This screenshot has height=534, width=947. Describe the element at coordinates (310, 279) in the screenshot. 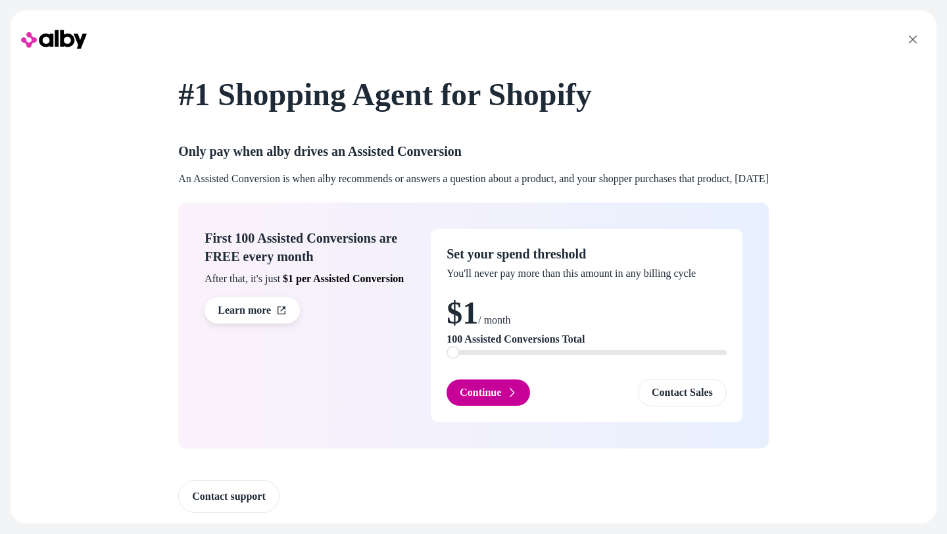

I see `p: After that, it's just` at that location.